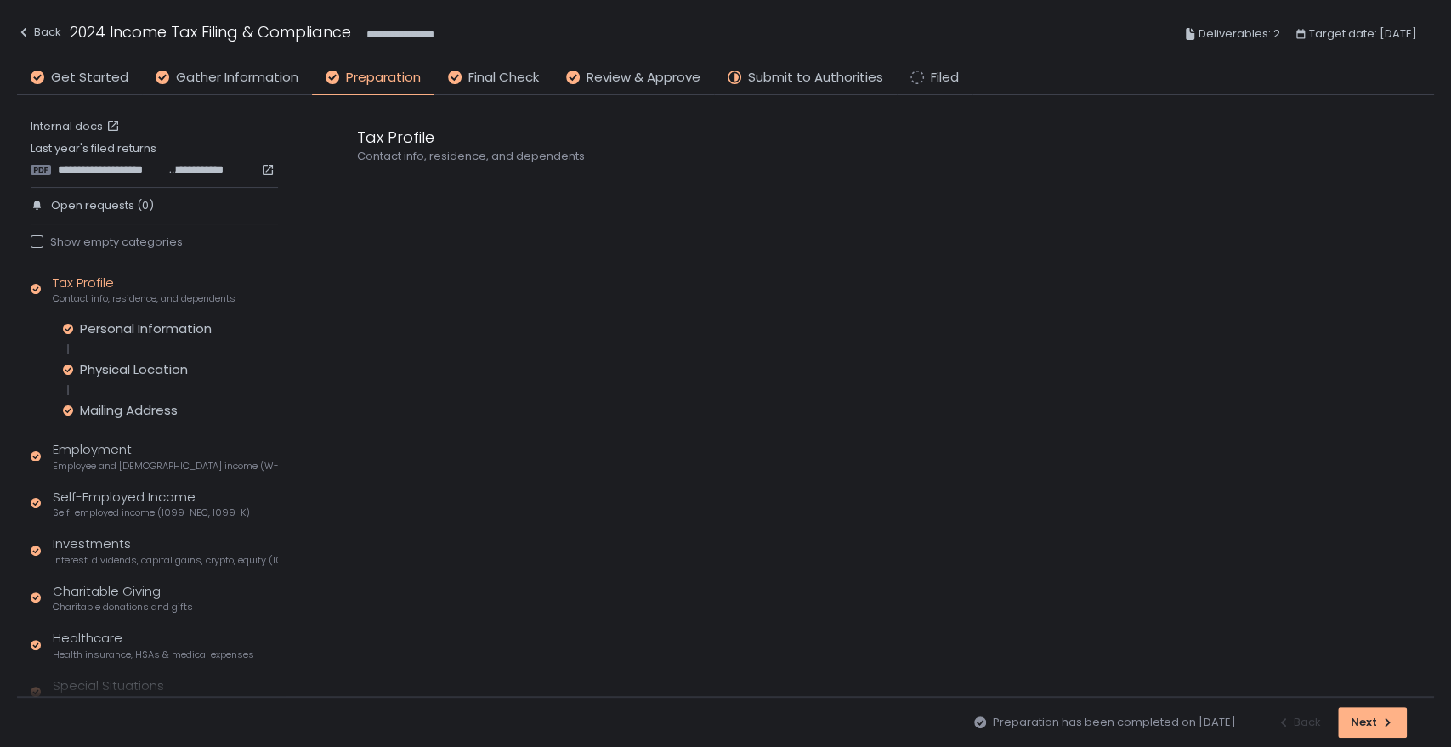  Describe the element at coordinates (815, 77) in the screenshot. I see `span: Submit to Authorities` at that location.